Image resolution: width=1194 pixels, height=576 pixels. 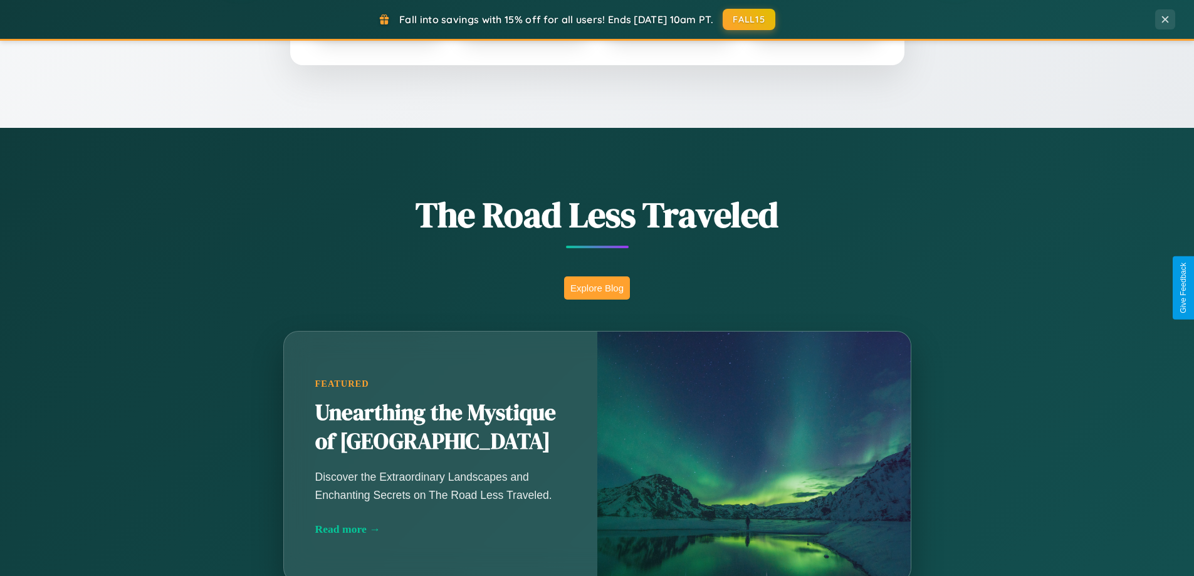 What do you see at coordinates (441, 384) in the screenshot?
I see `div: Featured` at bounding box center [441, 384].